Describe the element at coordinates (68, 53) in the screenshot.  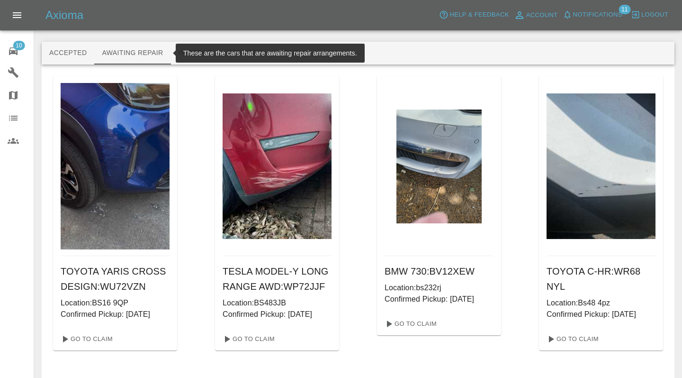
I see `button: Accepted` at that location.